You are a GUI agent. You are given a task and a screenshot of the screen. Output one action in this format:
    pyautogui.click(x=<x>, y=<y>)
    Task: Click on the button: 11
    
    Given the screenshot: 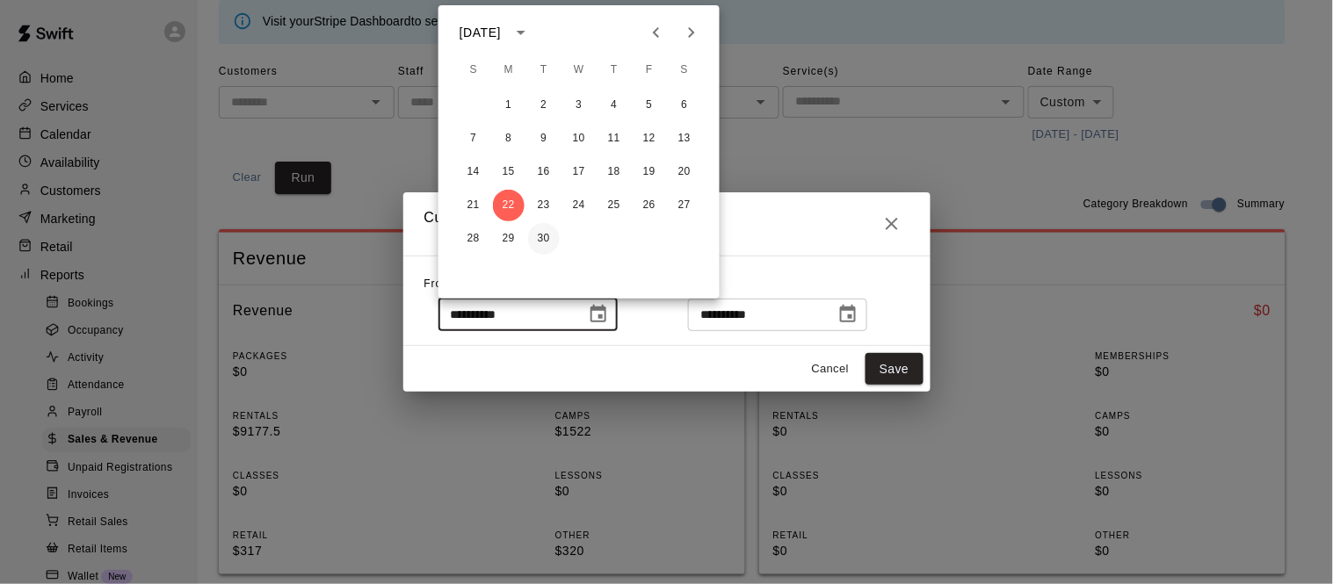 What is the action you would take?
    pyautogui.click(x=614, y=139)
    